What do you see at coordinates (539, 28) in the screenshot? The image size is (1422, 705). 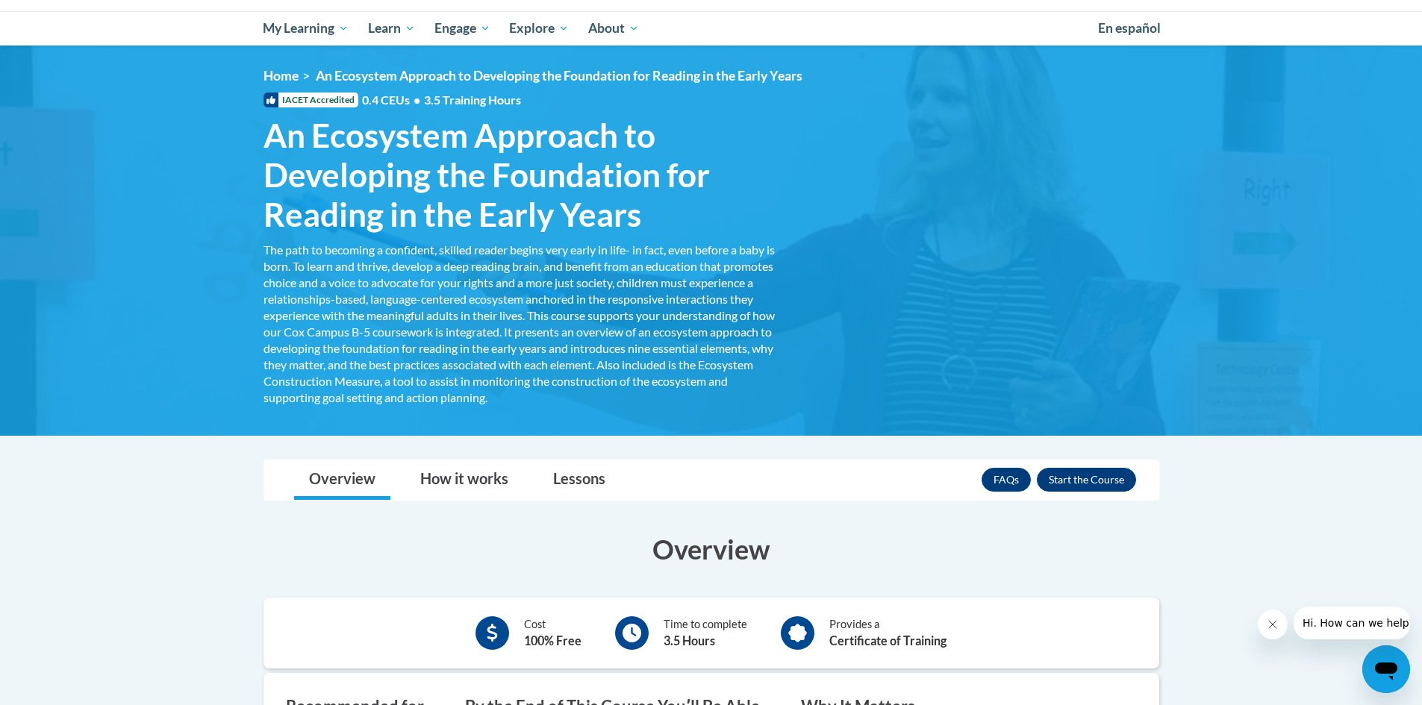 I see `span: Explore` at bounding box center [539, 28].